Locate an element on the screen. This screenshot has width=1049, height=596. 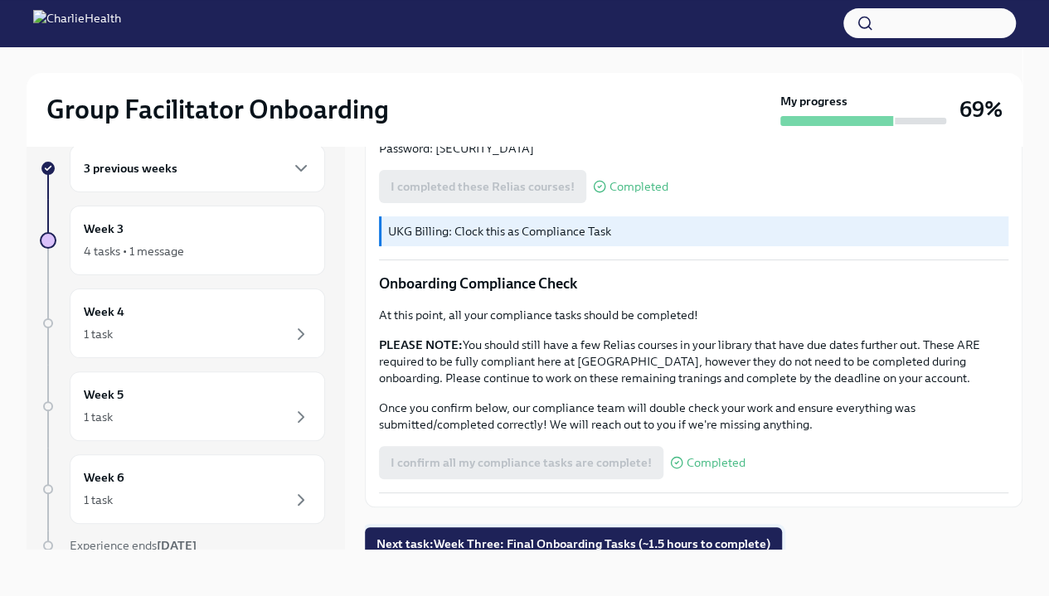
h6: Week 6 is located at coordinates (104, 478).